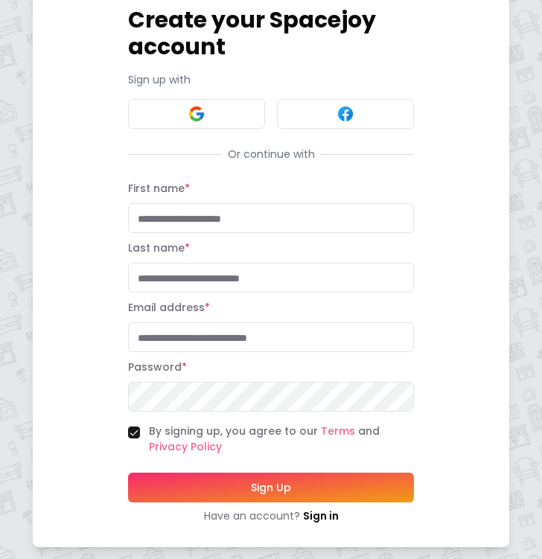  I want to click on label: Last name, so click(159, 248).